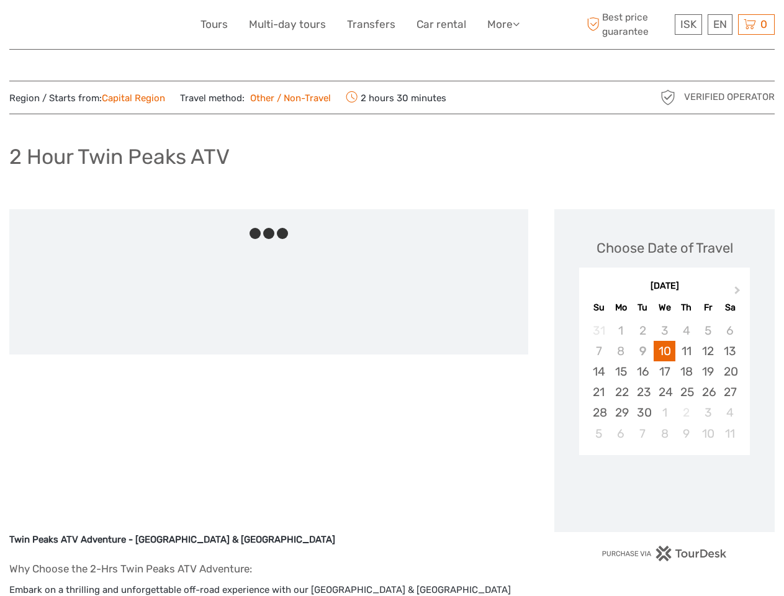 The image size is (784, 596). I want to click on div: Choose Tuesday, September 23rd, 2025, so click(642, 392).